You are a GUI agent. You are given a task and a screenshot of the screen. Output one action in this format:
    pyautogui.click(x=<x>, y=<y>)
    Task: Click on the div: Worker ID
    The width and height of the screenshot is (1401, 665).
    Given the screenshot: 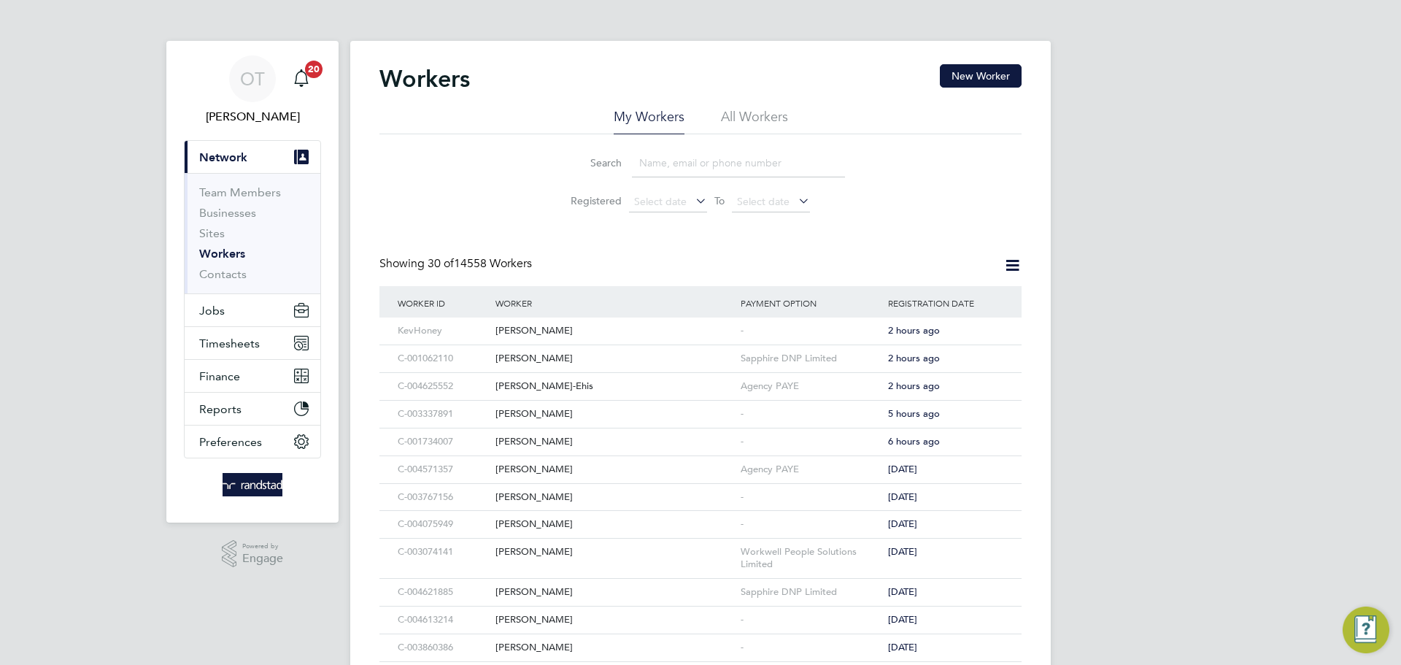 What is the action you would take?
    pyautogui.click(x=443, y=303)
    